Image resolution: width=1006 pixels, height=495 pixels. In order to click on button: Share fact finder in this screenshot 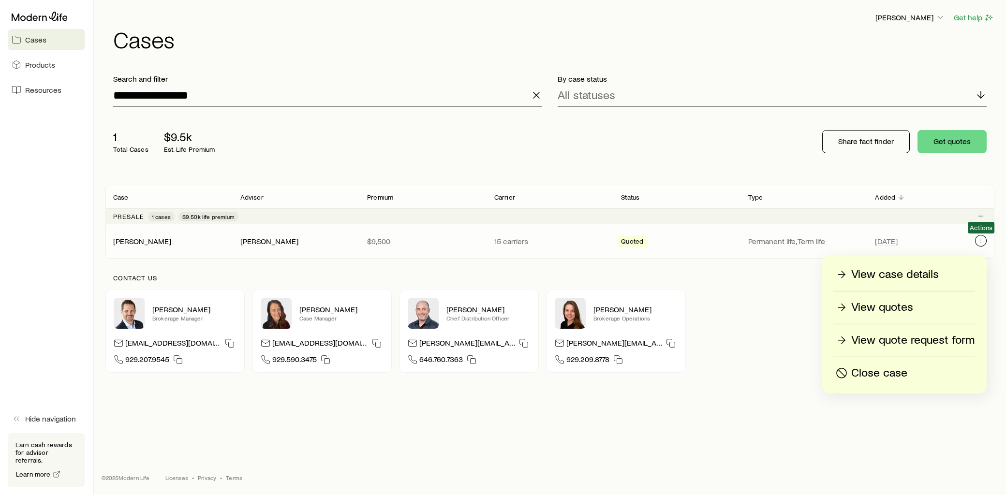, I will do `click(866, 142)`.